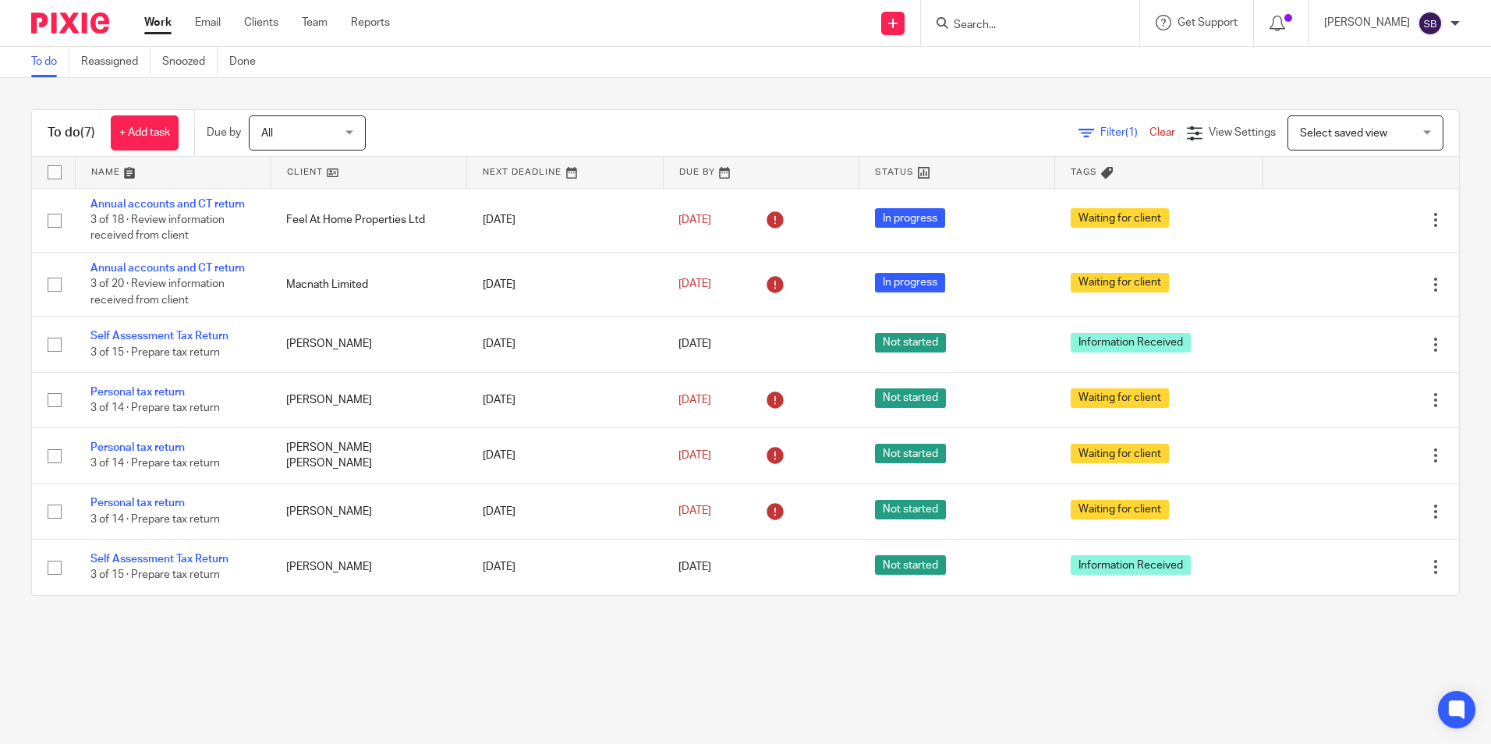 Image resolution: width=1491 pixels, height=744 pixels. I want to click on a: + Add task, so click(144, 133).